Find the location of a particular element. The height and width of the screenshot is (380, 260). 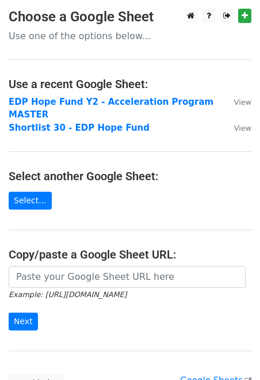

a: Shortlist 30 - EDP Hope Fund is located at coordinates (79, 128).